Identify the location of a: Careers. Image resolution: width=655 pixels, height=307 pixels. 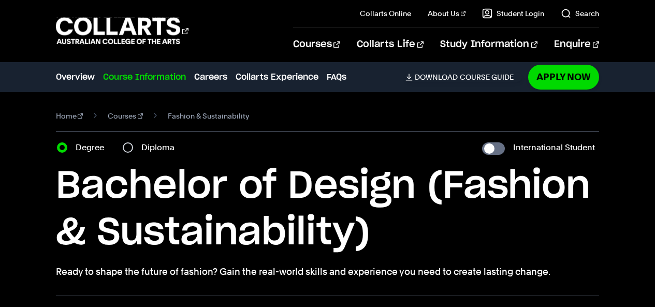
(211, 77).